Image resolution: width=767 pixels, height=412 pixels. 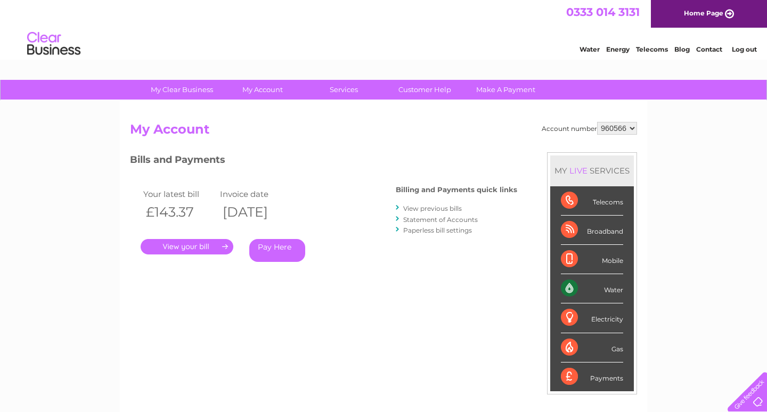 What do you see at coordinates (592, 259) in the screenshot?
I see `div: Mobile` at bounding box center [592, 259].